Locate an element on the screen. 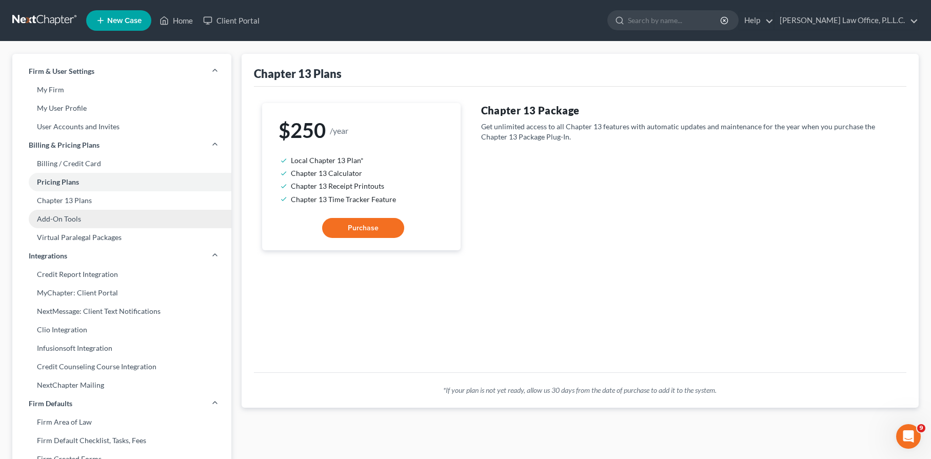  a: Billing & Pricing Plans is located at coordinates (122, 145).